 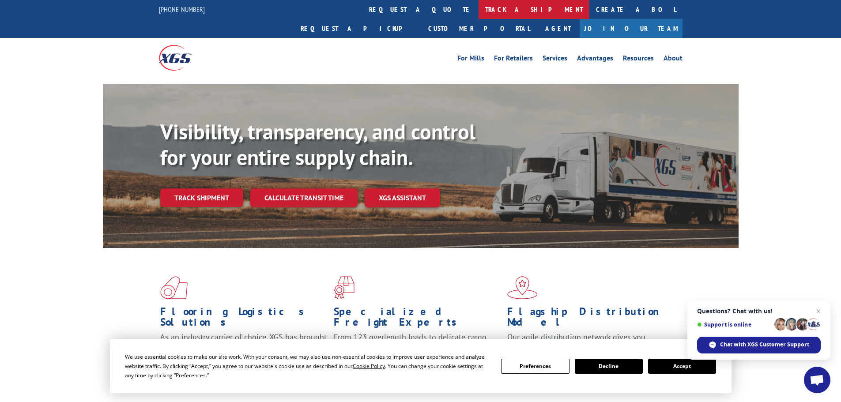 What do you see at coordinates (344, 288) in the screenshot?
I see `img: xgs-icon-focused-on-flooring-red` at bounding box center [344, 288].